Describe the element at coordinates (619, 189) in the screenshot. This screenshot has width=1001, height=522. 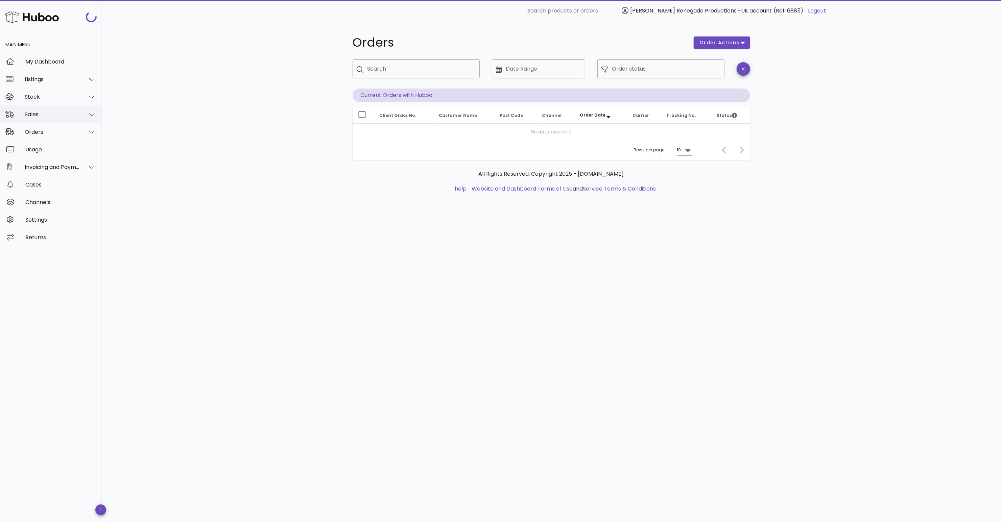
I see `a: Service Terms & Conditions` at that location.